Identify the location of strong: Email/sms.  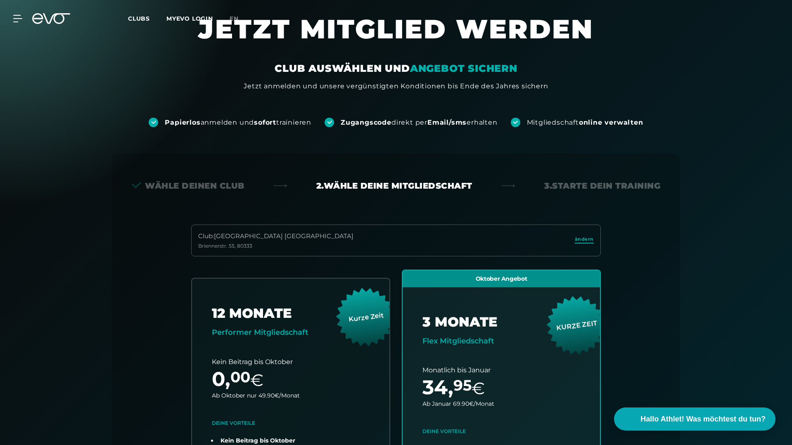
(447, 122).